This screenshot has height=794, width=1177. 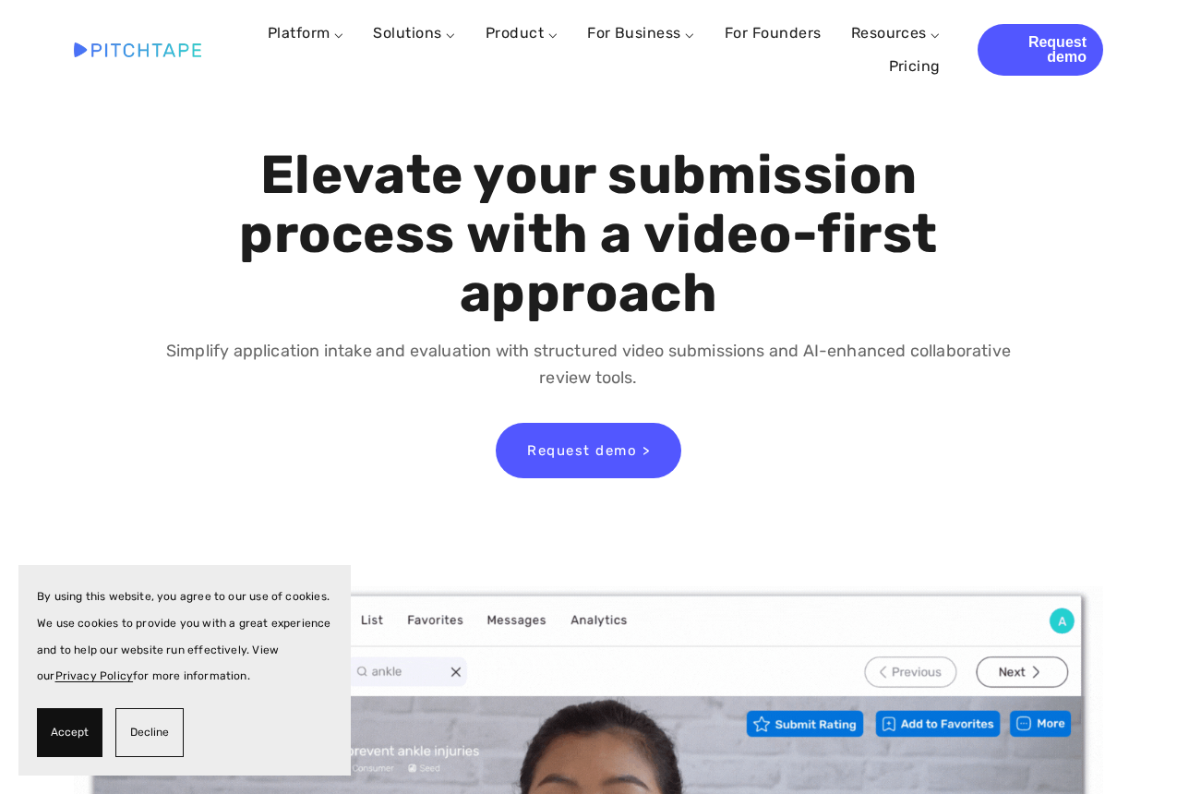 What do you see at coordinates (521, 32) in the screenshot?
I see `a: Product ⌵` at bounding box center [521, 32].